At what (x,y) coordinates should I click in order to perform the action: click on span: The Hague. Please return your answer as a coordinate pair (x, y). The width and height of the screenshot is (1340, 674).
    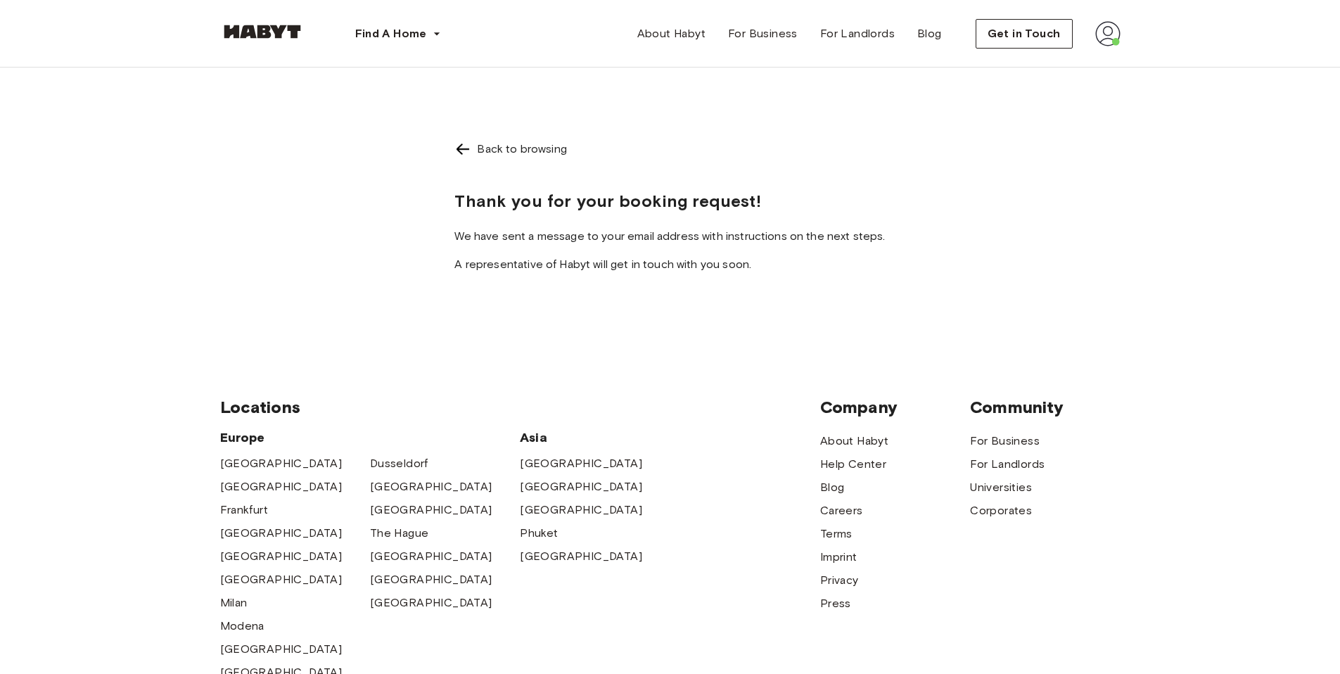
    Looking at the image, I should click on (400, 533).